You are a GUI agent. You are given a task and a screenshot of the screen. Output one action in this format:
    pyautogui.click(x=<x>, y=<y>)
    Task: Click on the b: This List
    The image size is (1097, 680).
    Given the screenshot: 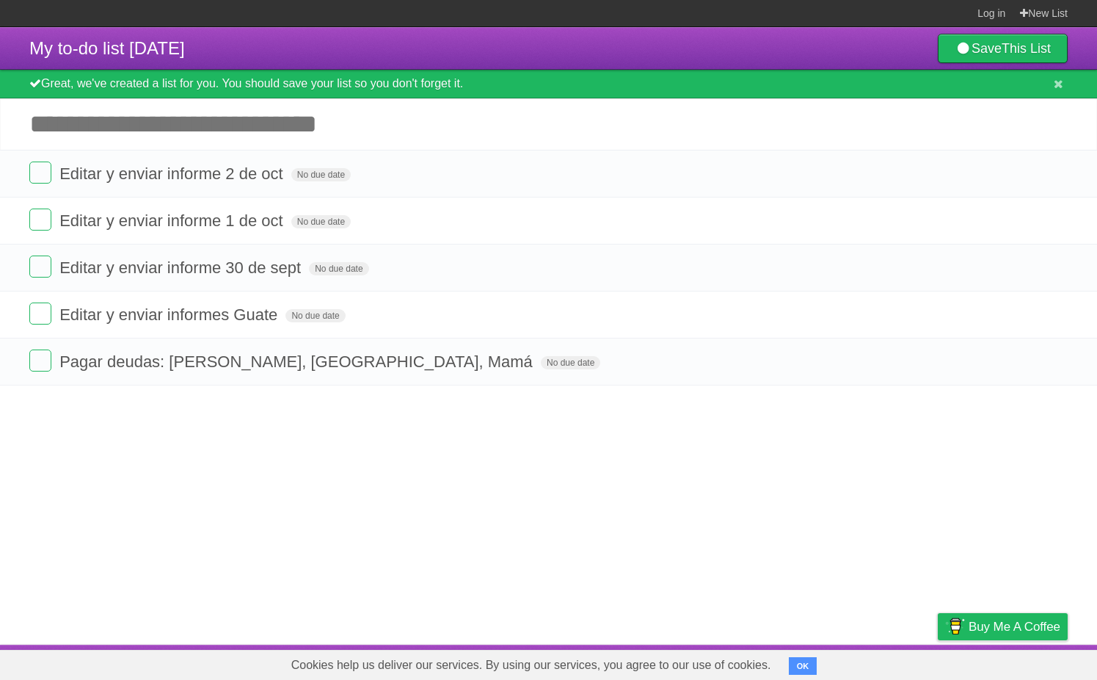 What is the action you would take?
    pyautogui.click(x=1026, y=48)
    